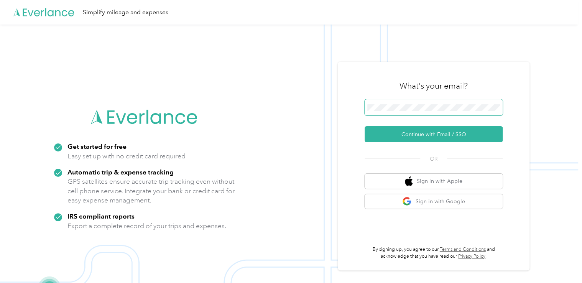 This screenshot has height=283, width=582. I want to click on span: OR, so click(433, 159).